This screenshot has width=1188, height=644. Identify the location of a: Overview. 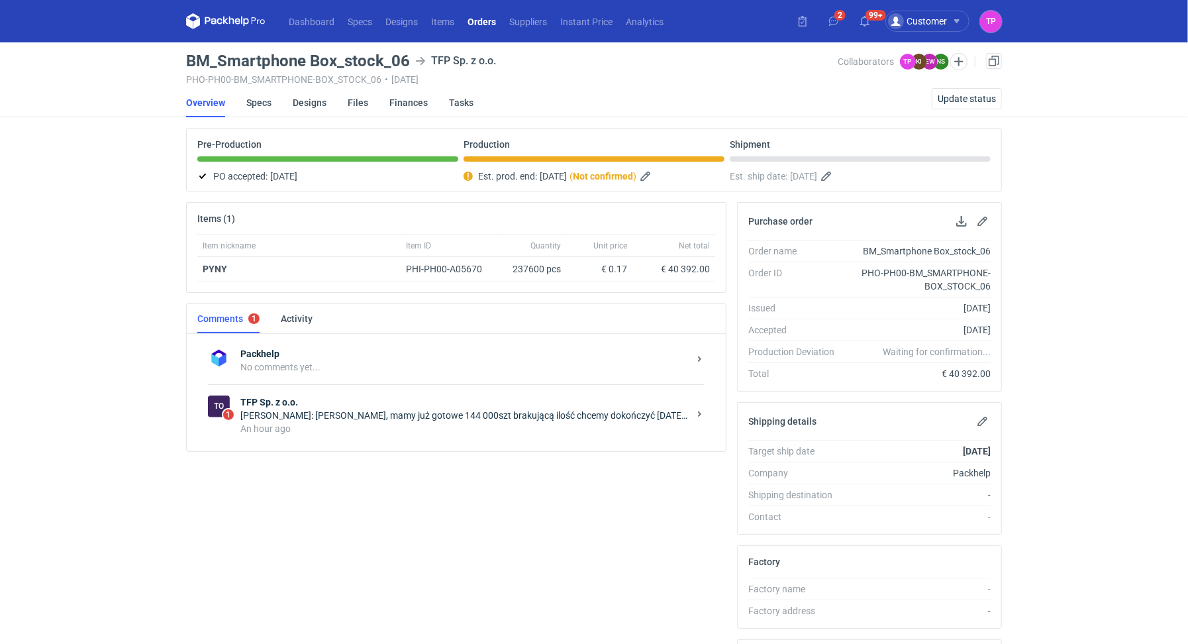
(205, 103).